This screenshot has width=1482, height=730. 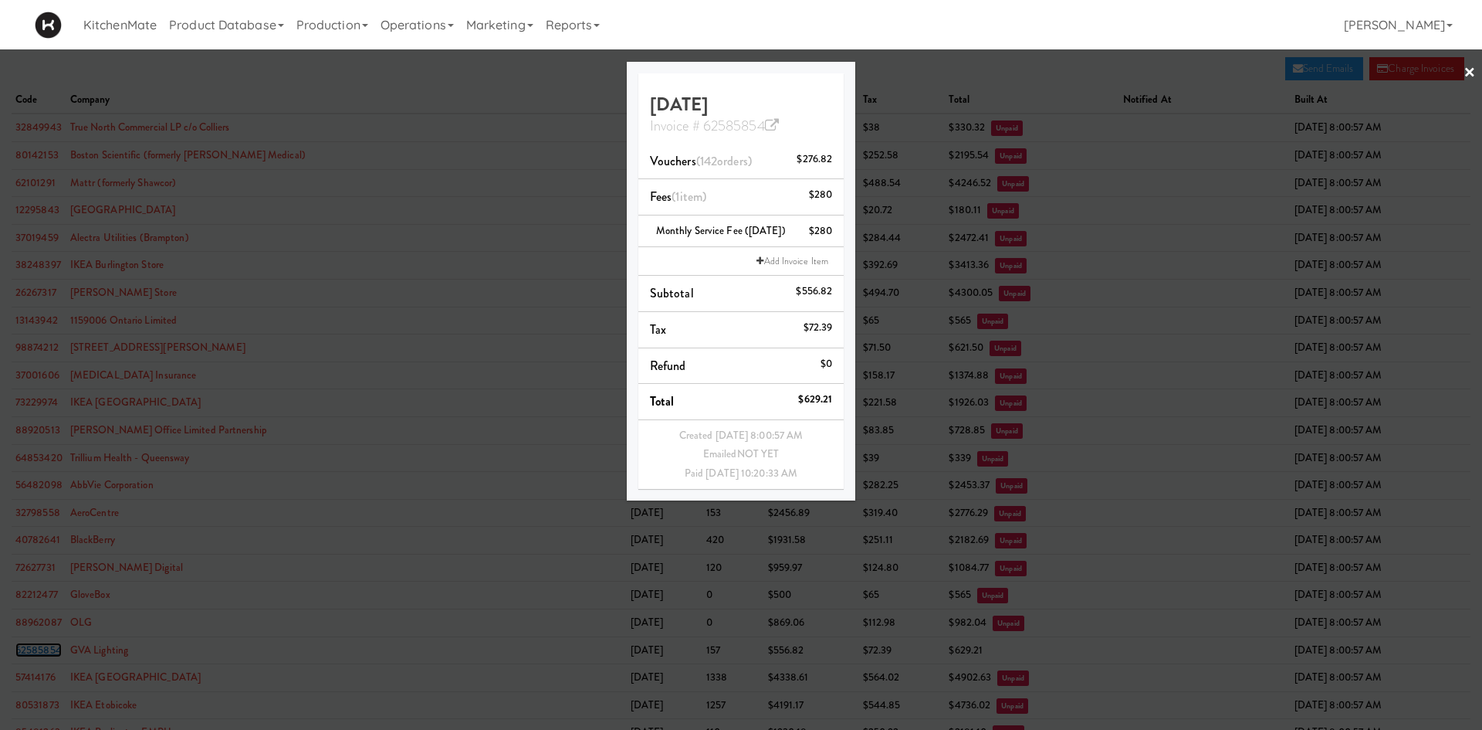 I want to click on a: Add Invoice Item, so click(x=792, y=261).